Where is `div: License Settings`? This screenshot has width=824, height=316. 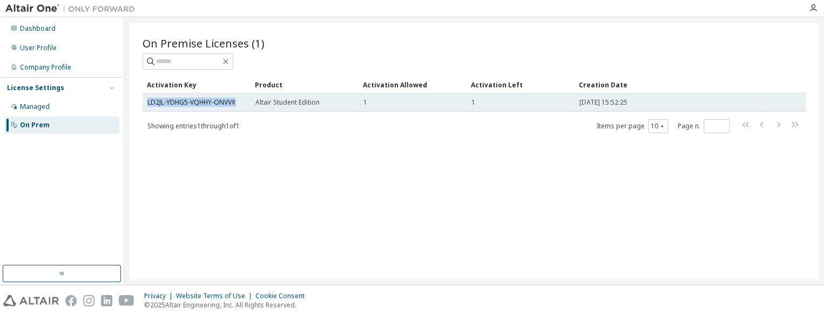
div: License Settings is located at coordinates (36, 88).